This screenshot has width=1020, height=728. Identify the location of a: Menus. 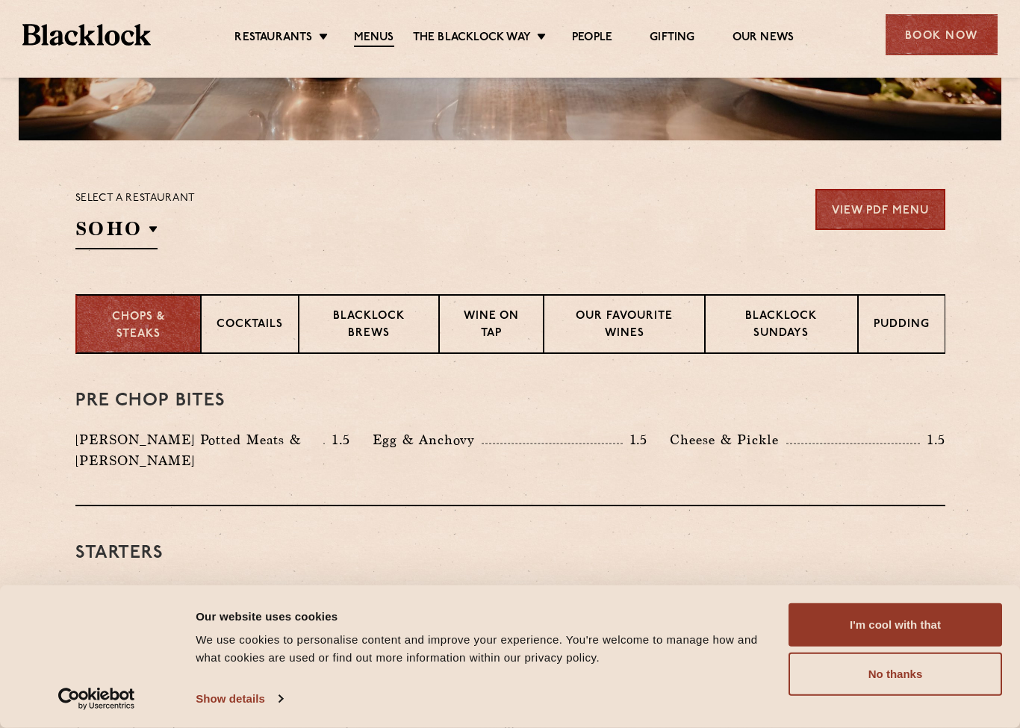
(374, 39).